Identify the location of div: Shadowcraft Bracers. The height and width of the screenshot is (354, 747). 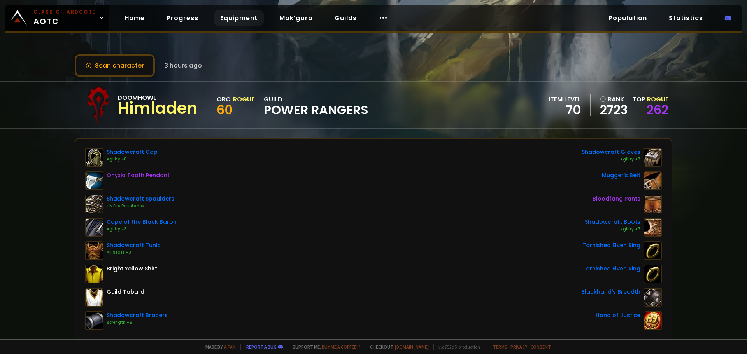
(137, 316).